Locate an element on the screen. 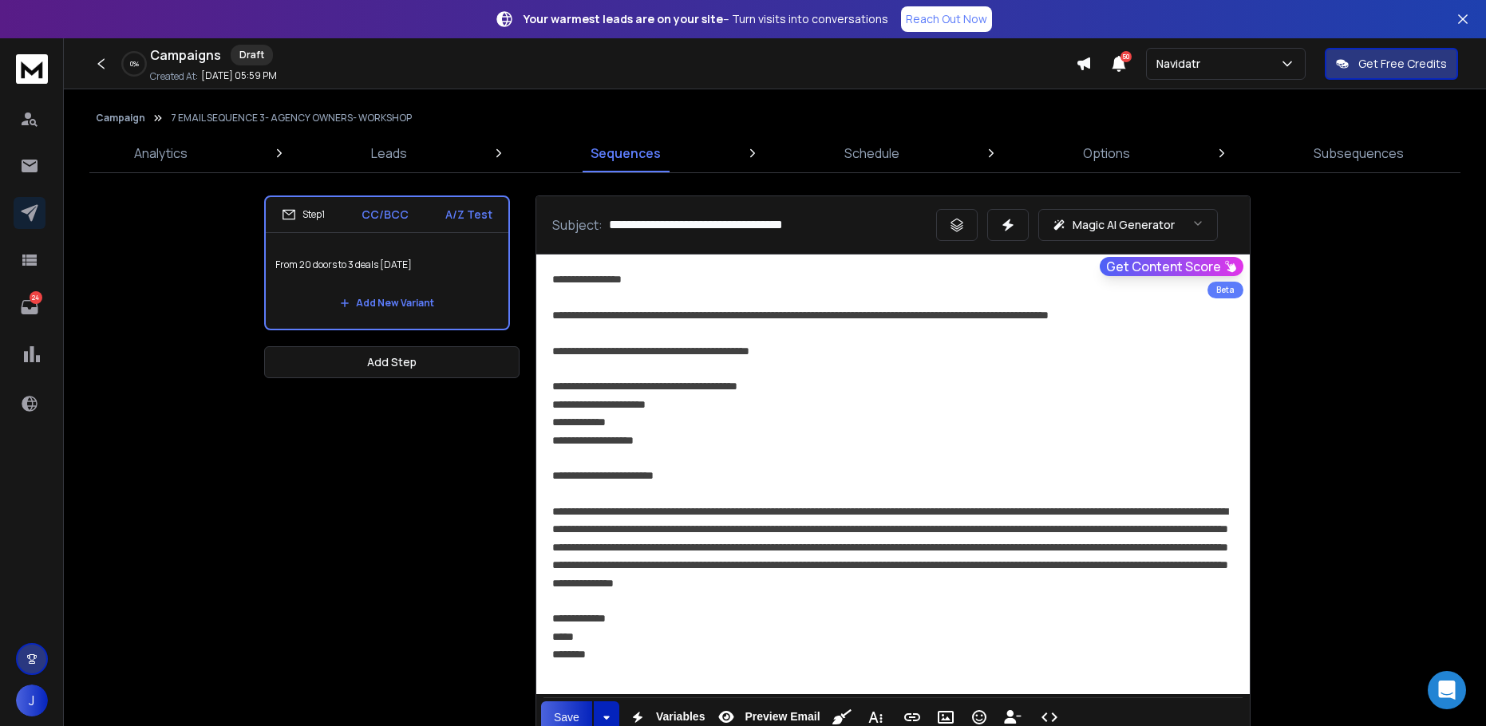  span: Variables is located at coordinates (681, 717).